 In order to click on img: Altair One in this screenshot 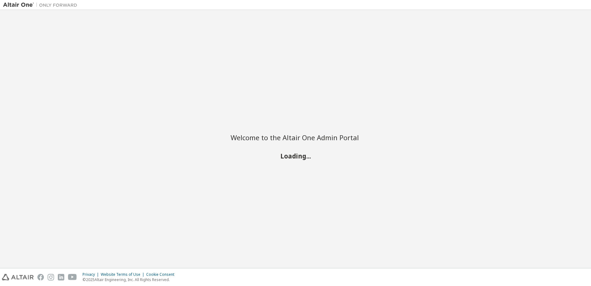, I will do `click(42, 5)`.